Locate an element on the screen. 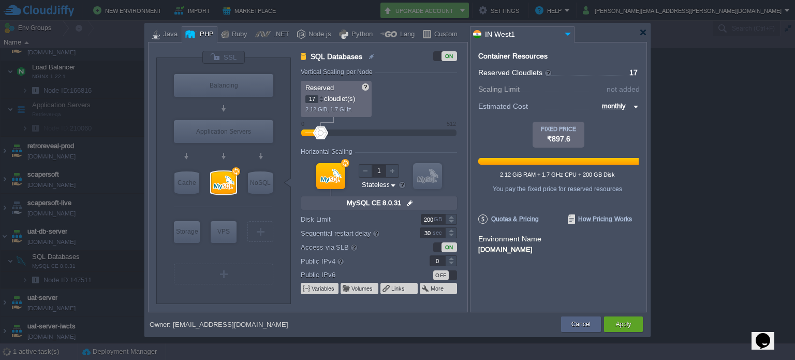  div: Node.js is located at coordinates (318, 35).